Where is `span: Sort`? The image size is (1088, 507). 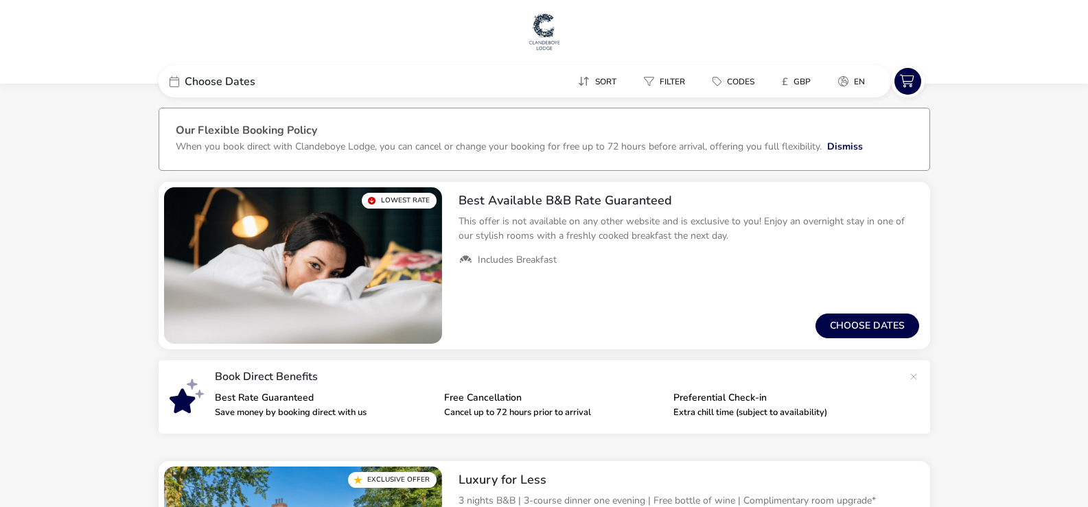
span: Sort is located at coordinates (606, 82).